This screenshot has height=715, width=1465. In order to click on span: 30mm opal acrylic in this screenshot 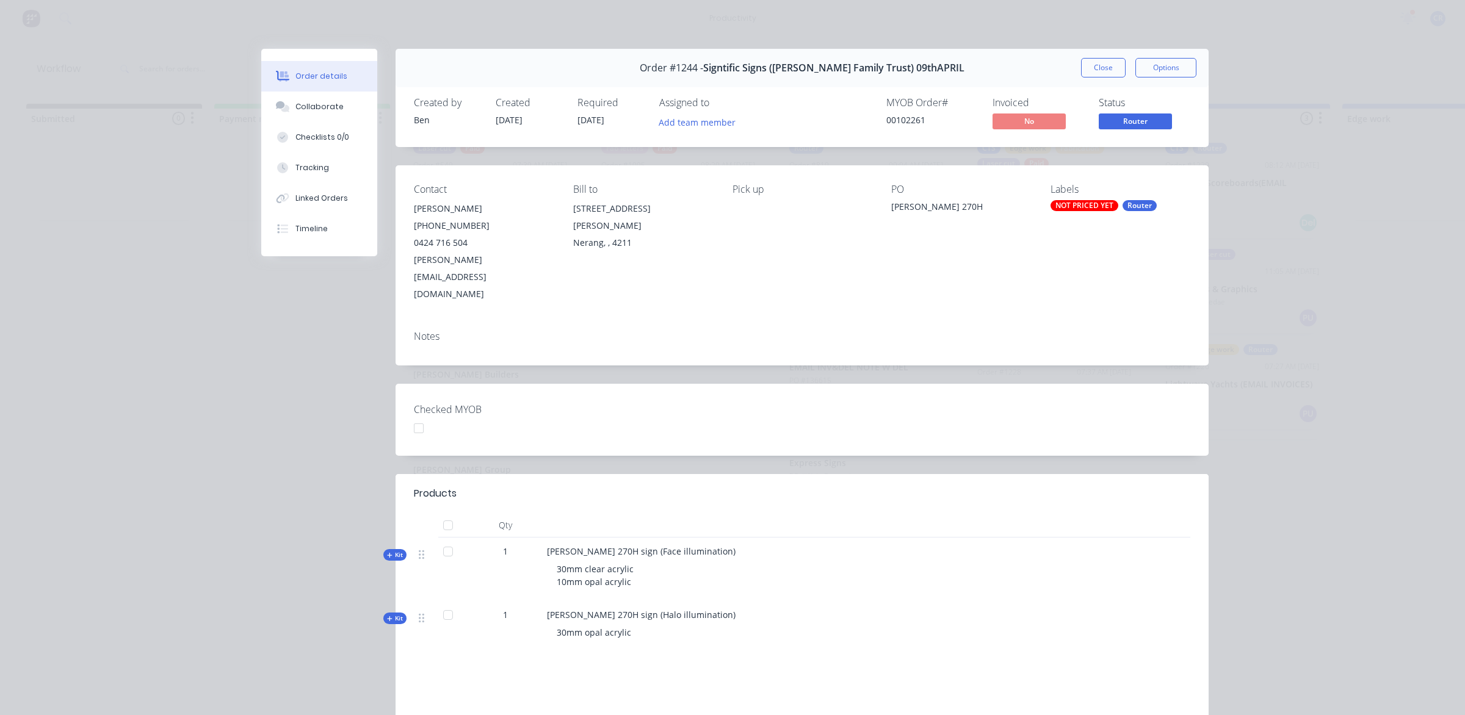, I will do `click(594, 632)`.